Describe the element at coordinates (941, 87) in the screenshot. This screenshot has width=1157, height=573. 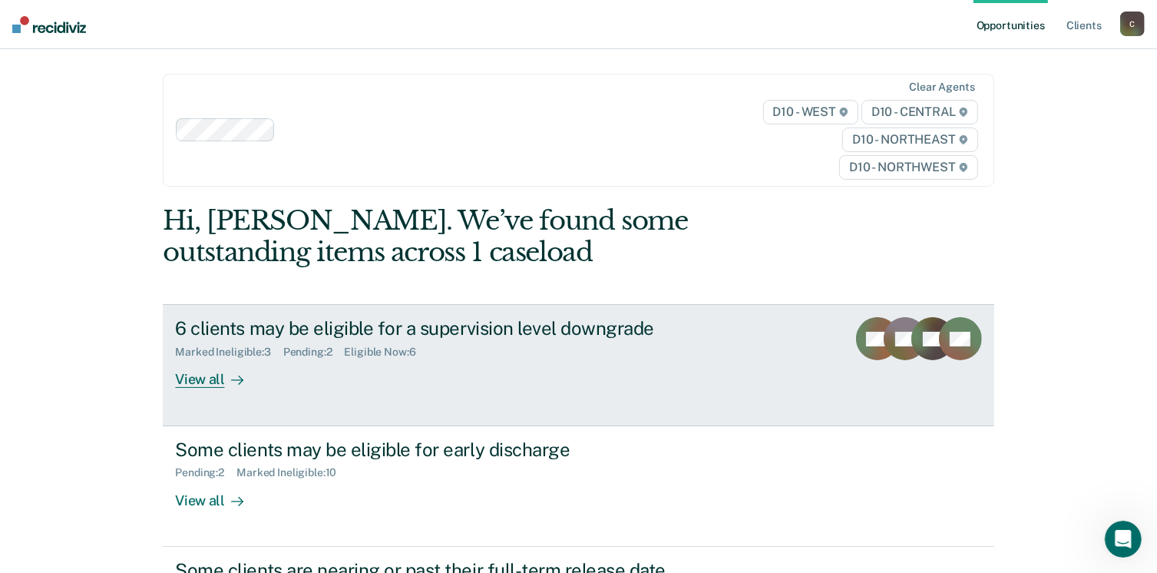
I see `div: Clear agents` at that location.